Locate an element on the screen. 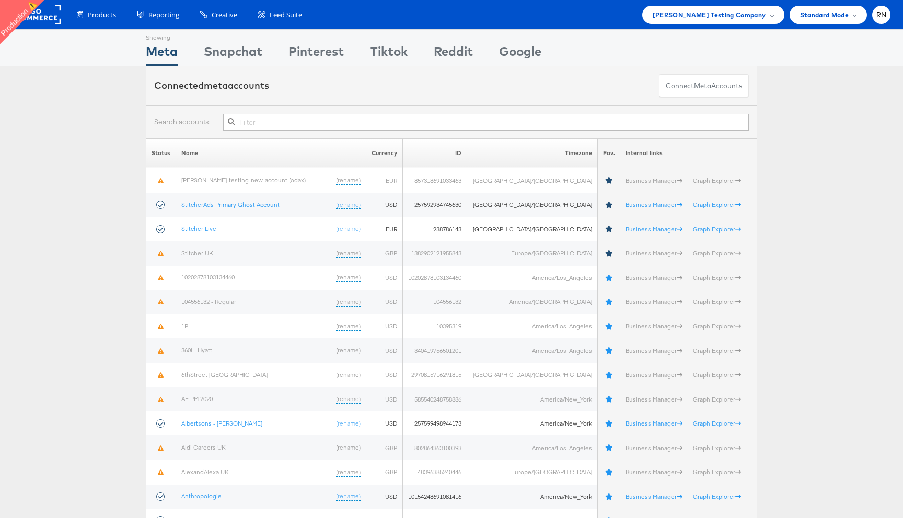 The image size is (903, 518). a: 104556132 - Regular is located at coordinates (208, 301).